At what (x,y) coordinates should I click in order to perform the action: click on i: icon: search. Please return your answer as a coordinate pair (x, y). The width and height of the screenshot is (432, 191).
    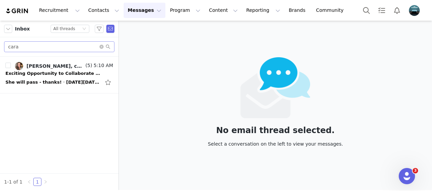
    Looking at the image, I should click on (108, 47).